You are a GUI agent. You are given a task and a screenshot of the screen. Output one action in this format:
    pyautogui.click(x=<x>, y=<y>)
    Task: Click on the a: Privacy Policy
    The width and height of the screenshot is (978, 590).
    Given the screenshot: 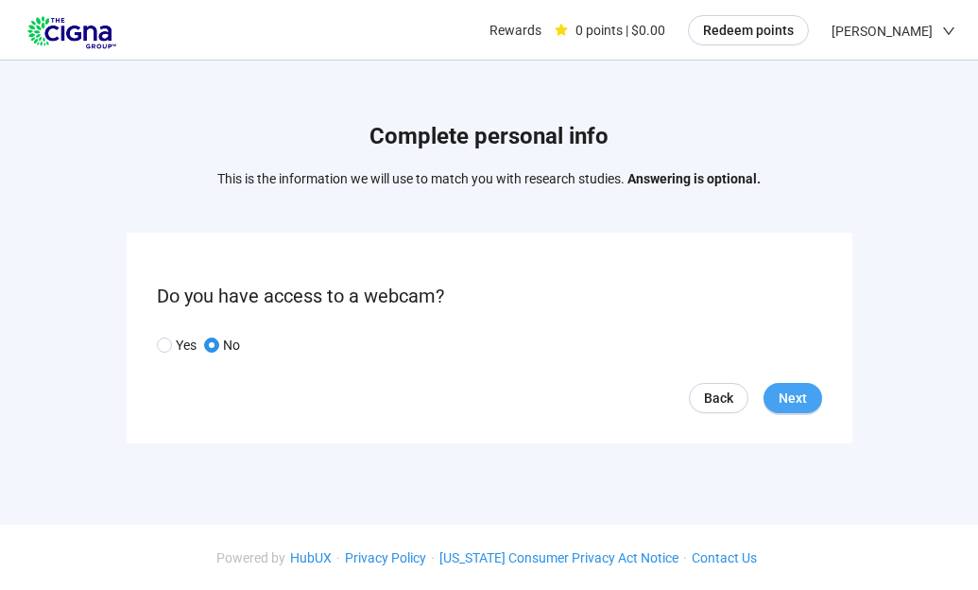 What is the action you would take?
    pyautogui.click(x=386, y=558)
    